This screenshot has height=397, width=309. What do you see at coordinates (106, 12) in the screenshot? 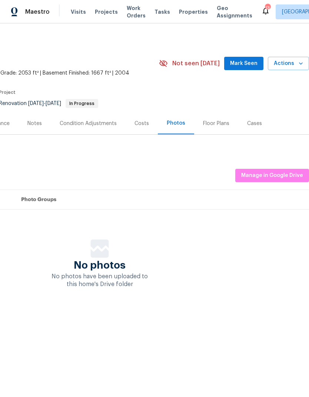
I see `span: Projects` at bounding box center [106, 12].